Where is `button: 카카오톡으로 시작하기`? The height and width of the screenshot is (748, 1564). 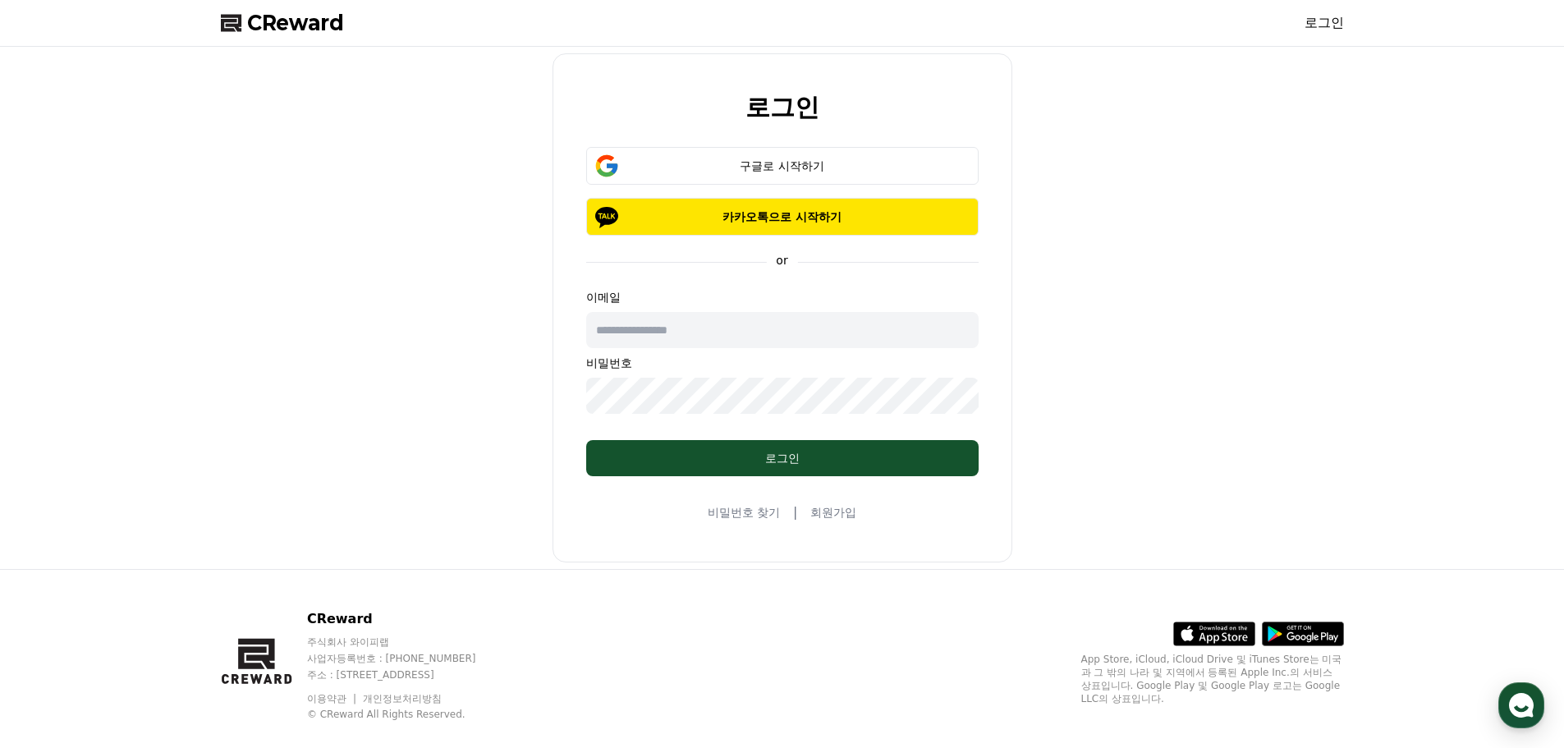 button: 카카오톡으로 시작하기 is located at coordinates (783, 217).